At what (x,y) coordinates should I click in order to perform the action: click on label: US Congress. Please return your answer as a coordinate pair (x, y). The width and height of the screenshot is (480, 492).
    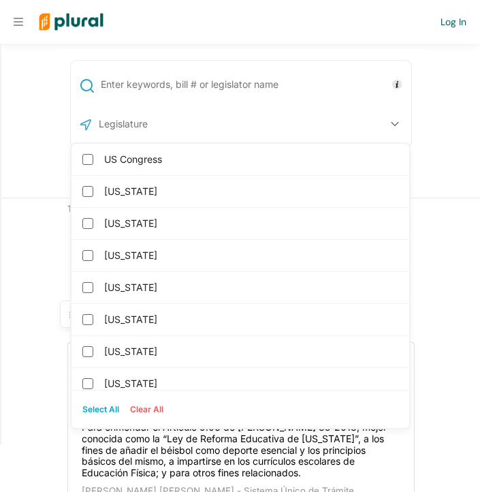
    Looking at the image, I should click on (250, 159).